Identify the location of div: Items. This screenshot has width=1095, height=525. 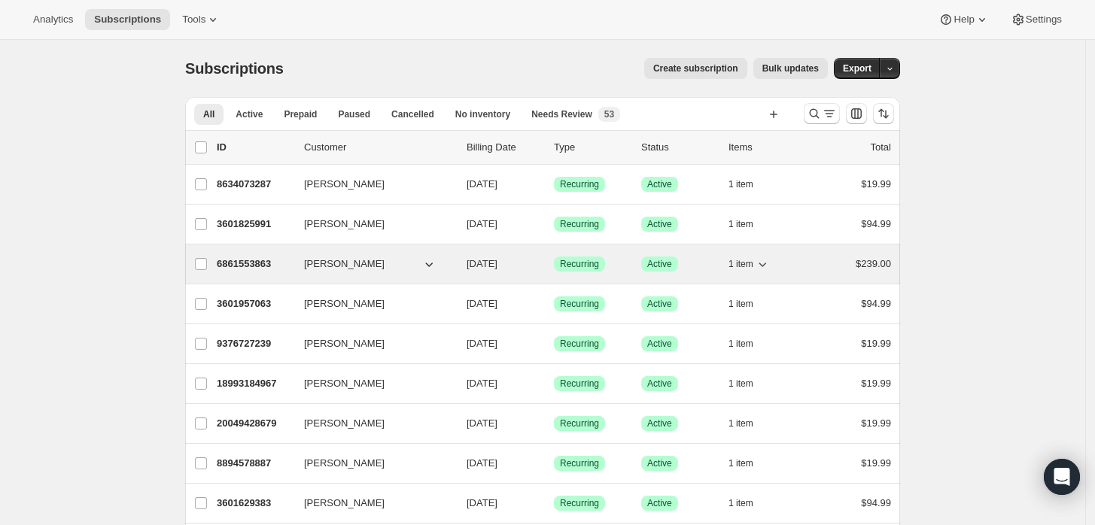
(766, 148).